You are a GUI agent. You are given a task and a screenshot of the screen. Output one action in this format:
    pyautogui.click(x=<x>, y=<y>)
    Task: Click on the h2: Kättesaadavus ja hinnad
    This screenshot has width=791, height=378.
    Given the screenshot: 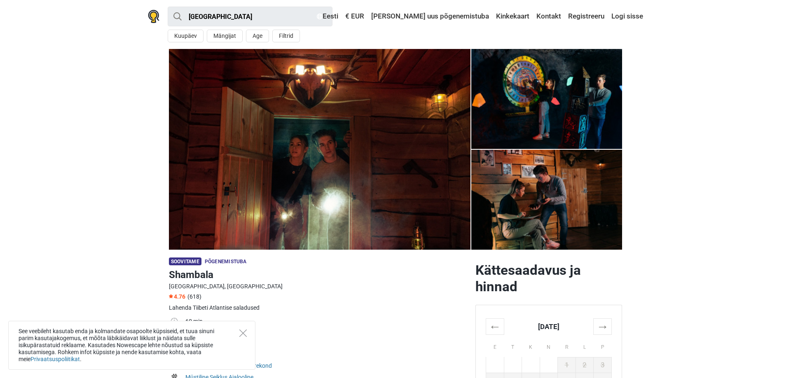 What is the action you would take?
    pyautogui.click(x=548, y=279)
    